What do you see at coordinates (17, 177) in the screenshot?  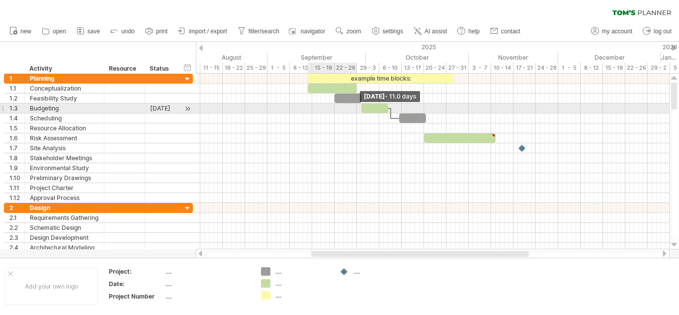 I see `div: 1.10` at bounding box center [17, 177].